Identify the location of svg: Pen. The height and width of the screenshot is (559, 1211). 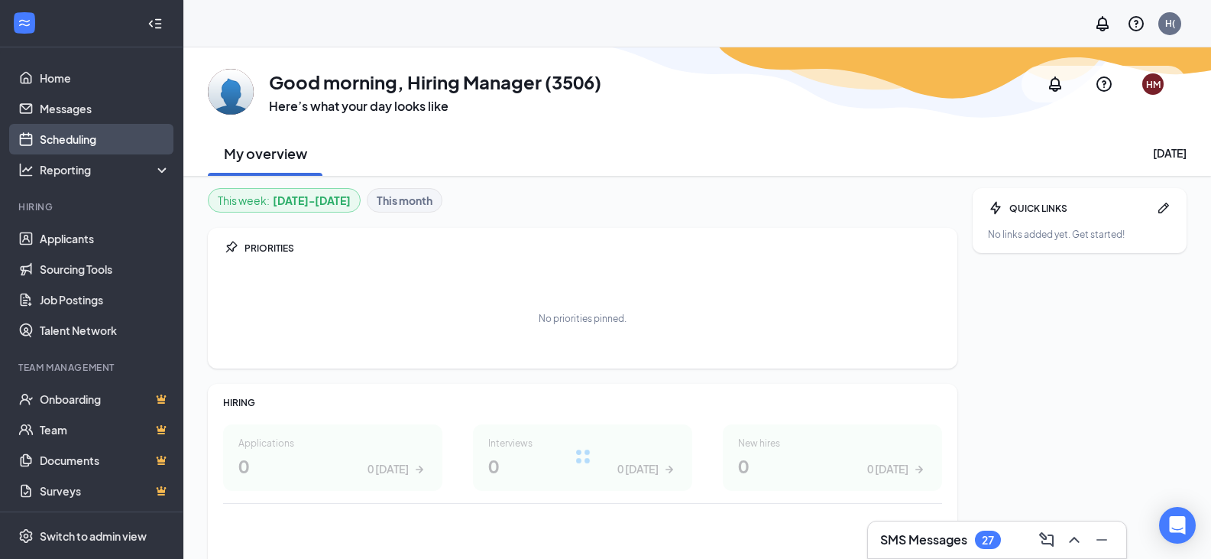
(1164, 208).